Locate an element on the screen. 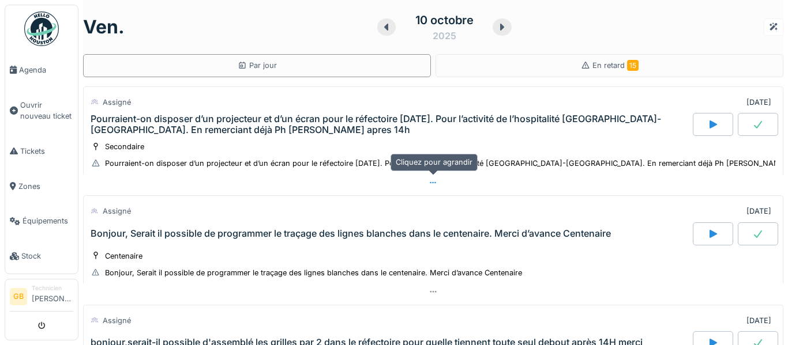 Image resolution: width=788 pixels, height=345 pixels. img: Badge_color-CXgf-gQk.svg is located at coordinates (42, 29).